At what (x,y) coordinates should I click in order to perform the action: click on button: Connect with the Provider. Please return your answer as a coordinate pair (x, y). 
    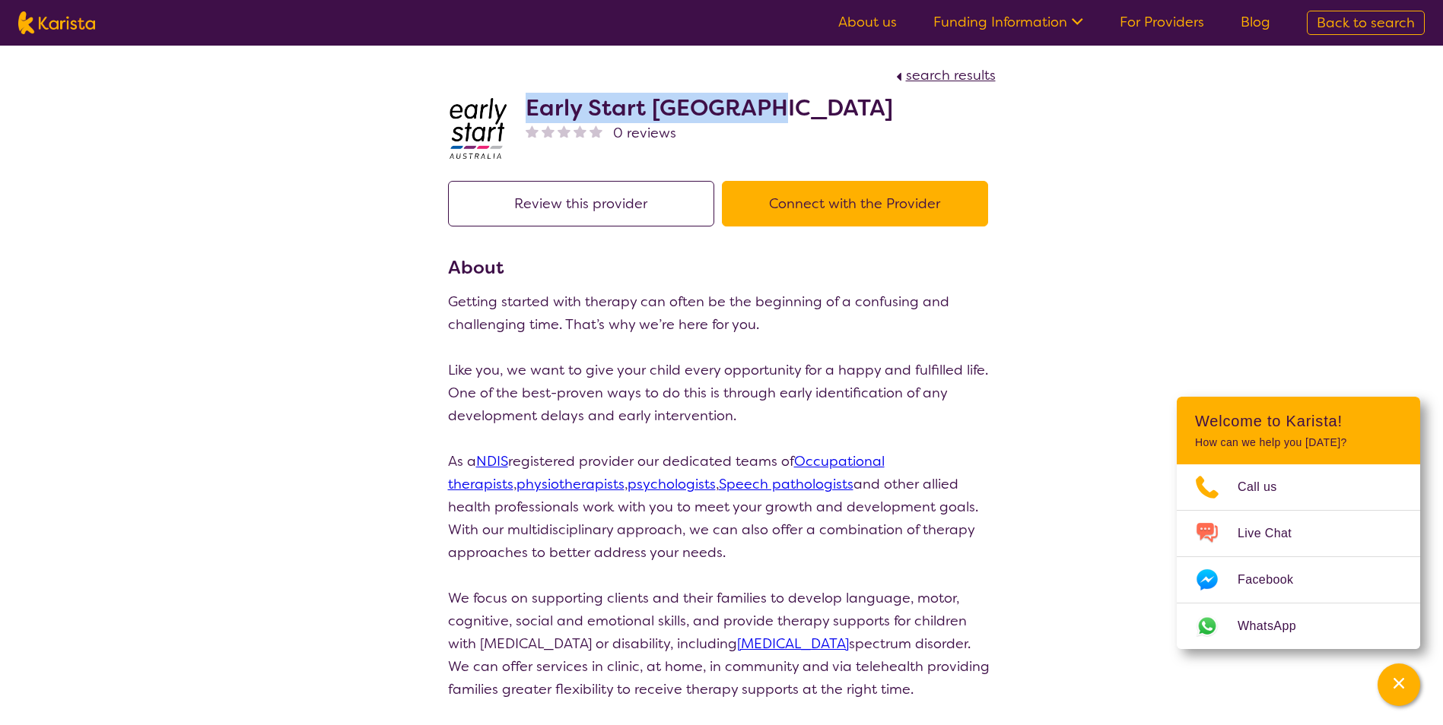
    Looking at the image, I should click on (855, 204).